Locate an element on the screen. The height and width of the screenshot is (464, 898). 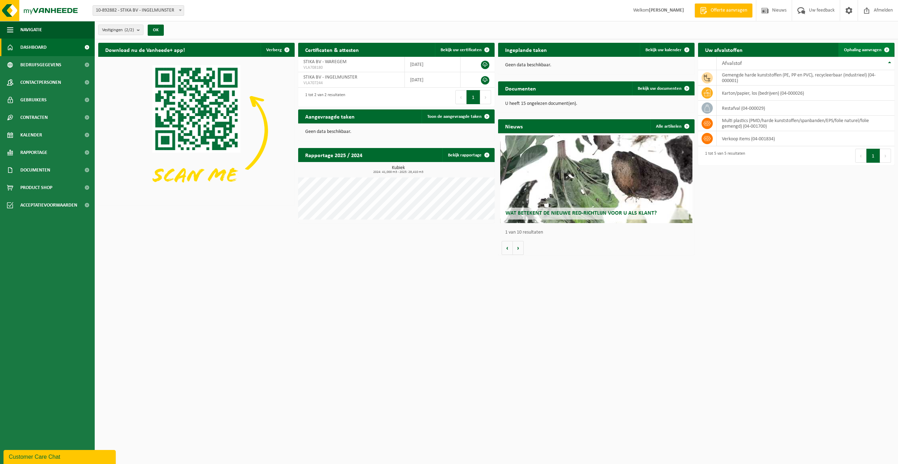
span: Offerte aanvragen is located at coordinates (729, 11).